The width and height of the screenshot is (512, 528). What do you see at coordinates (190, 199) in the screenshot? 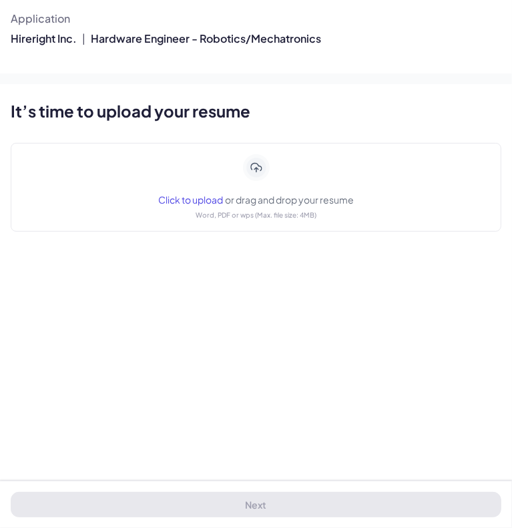
I see `span: Click to upload` at bounding box center [190, 199].